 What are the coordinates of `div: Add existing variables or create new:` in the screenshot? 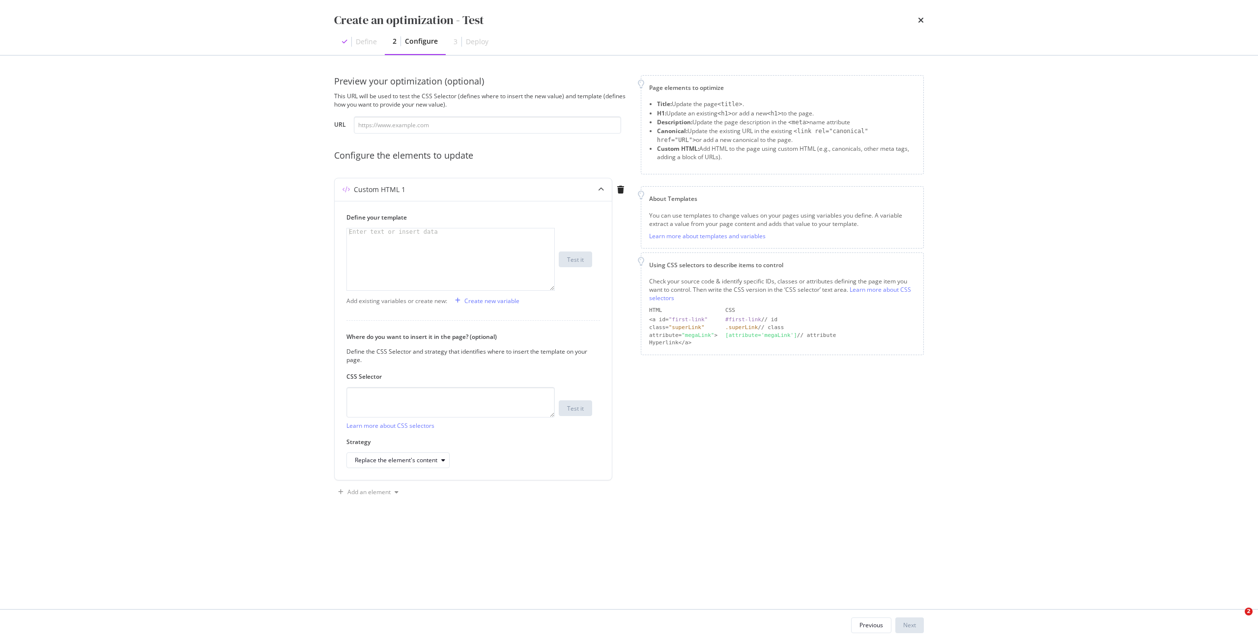 It's located at (397, 301).